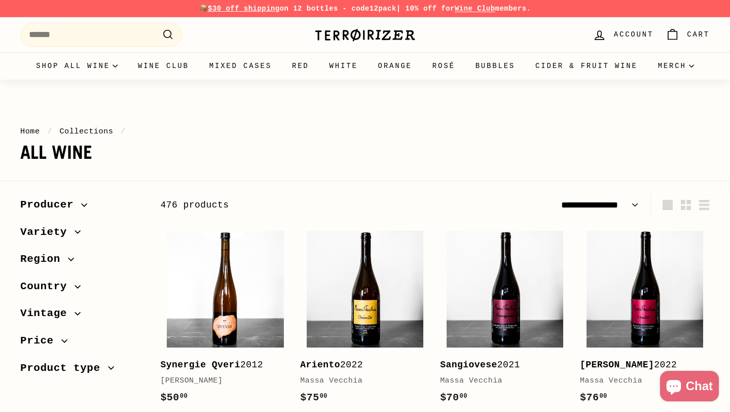  Describe the element at coordinates (454, 397) in the screenshot. I see `span: $70` at that location.